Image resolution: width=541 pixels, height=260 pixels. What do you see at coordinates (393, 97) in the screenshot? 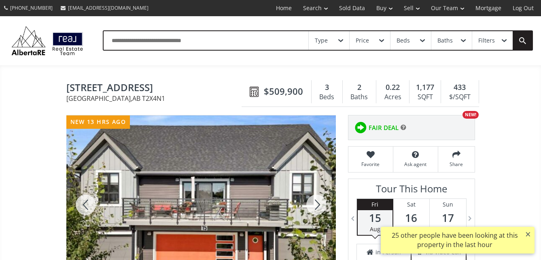
I see `div: Acres` at bounding box center [393, 97].